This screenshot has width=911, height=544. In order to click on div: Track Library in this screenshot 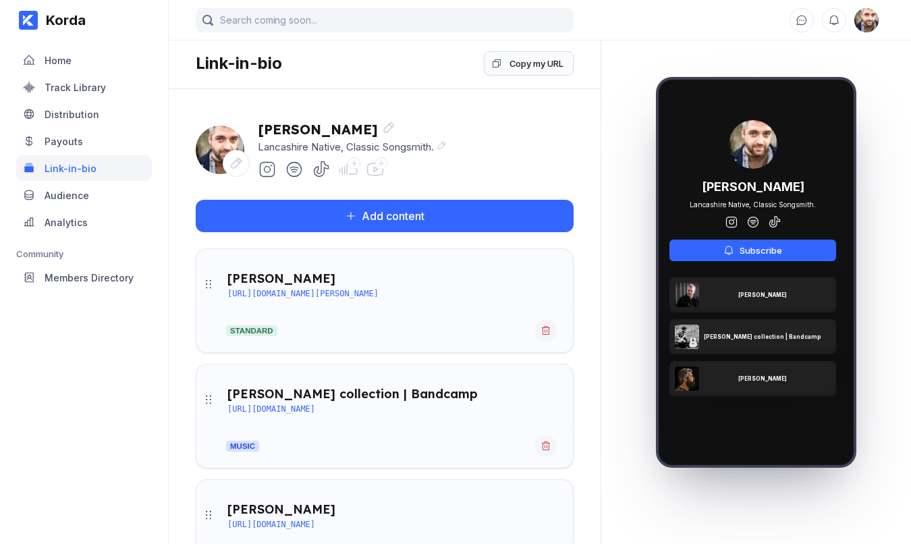, I will do `click(75, 87)`.